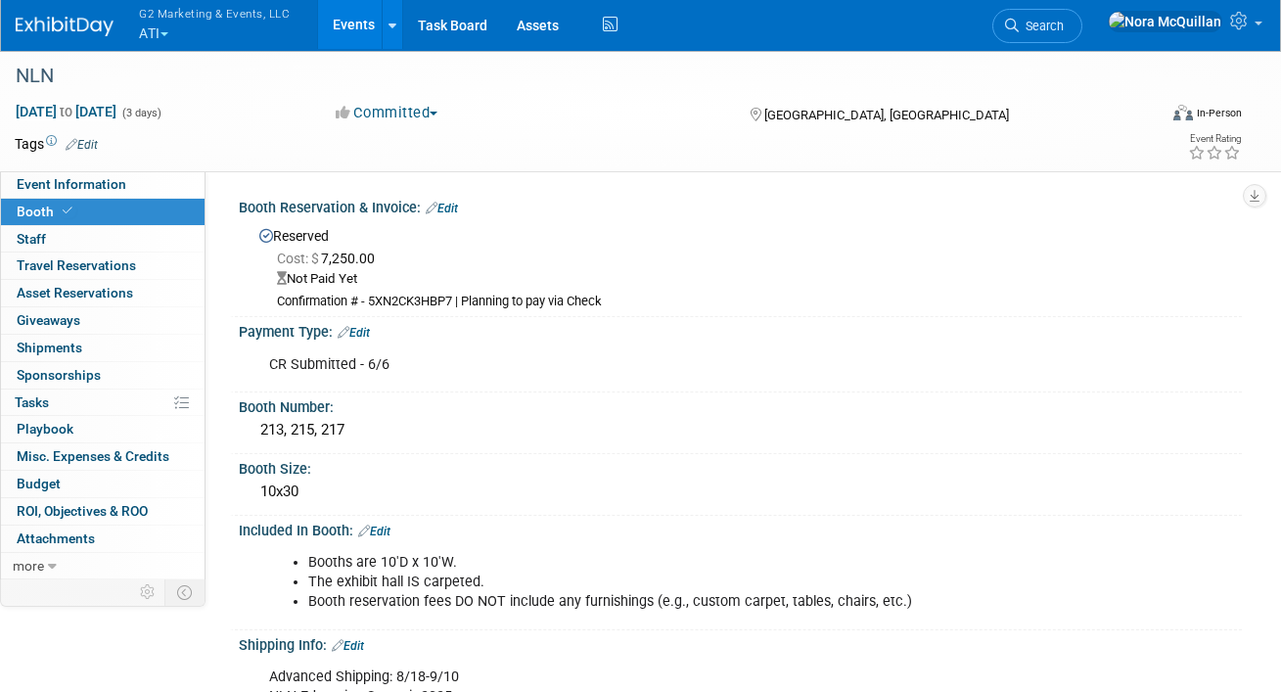 This screenshot has height=692, width=1281. Describe the element at coordinates (38, 484) in the screenshot. I see `span: Budget` at that location.